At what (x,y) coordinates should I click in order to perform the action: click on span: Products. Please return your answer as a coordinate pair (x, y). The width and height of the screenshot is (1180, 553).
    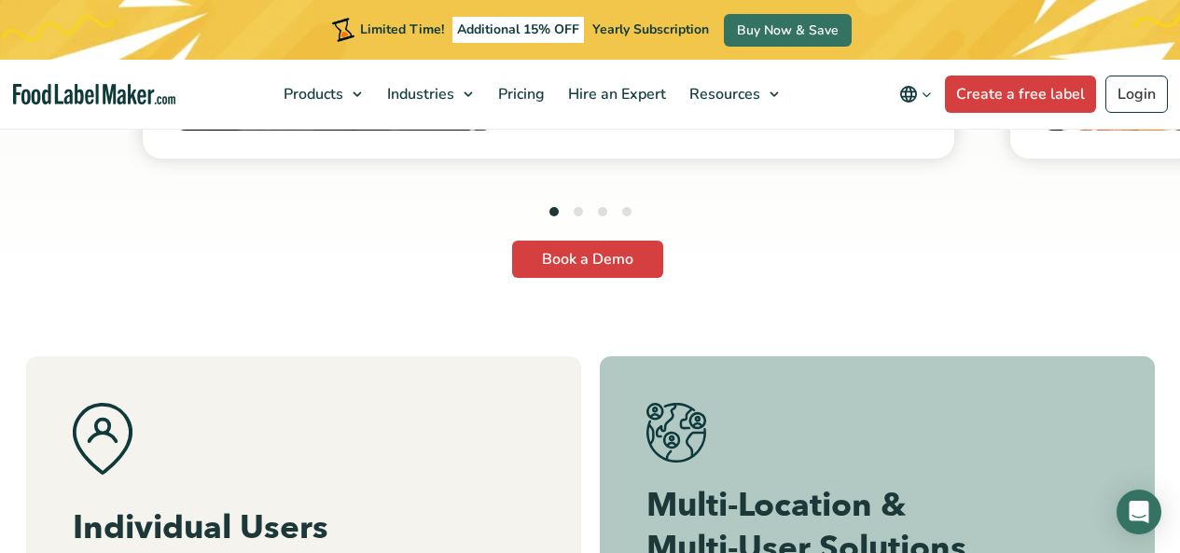
    Looking at the image, I should click on (312, 94).